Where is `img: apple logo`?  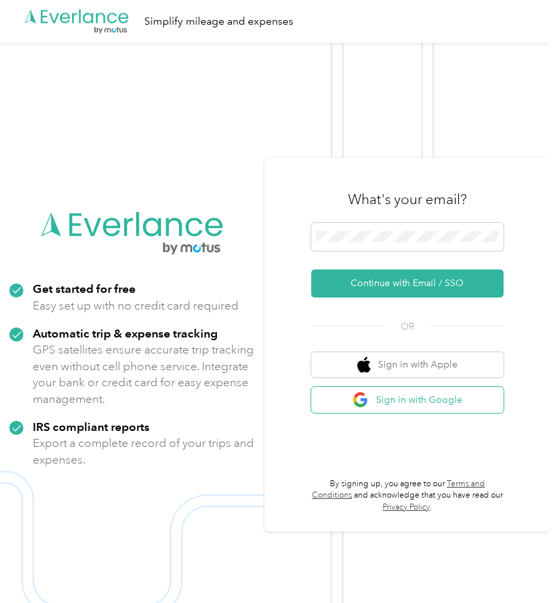
img: apple logo is located at coordinates (364, 365).